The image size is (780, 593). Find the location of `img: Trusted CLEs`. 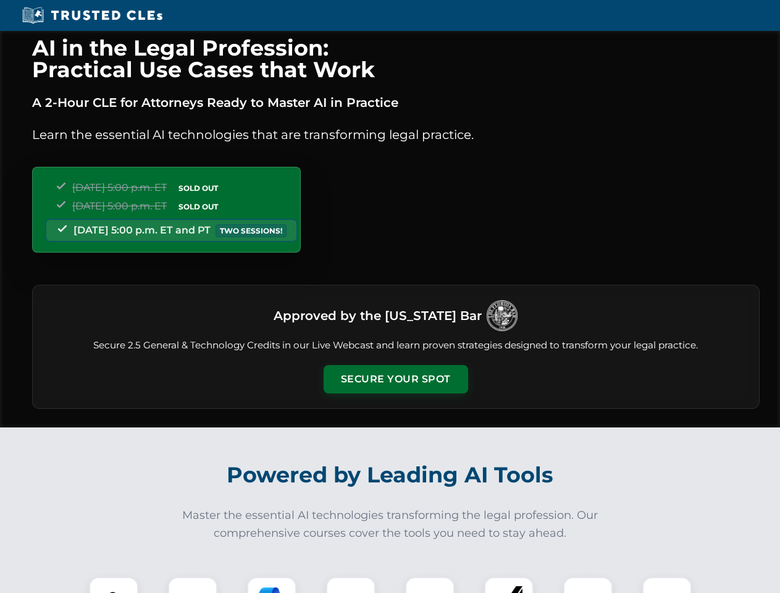

img: Trusted CLEs is located at coordinates (92, 15).